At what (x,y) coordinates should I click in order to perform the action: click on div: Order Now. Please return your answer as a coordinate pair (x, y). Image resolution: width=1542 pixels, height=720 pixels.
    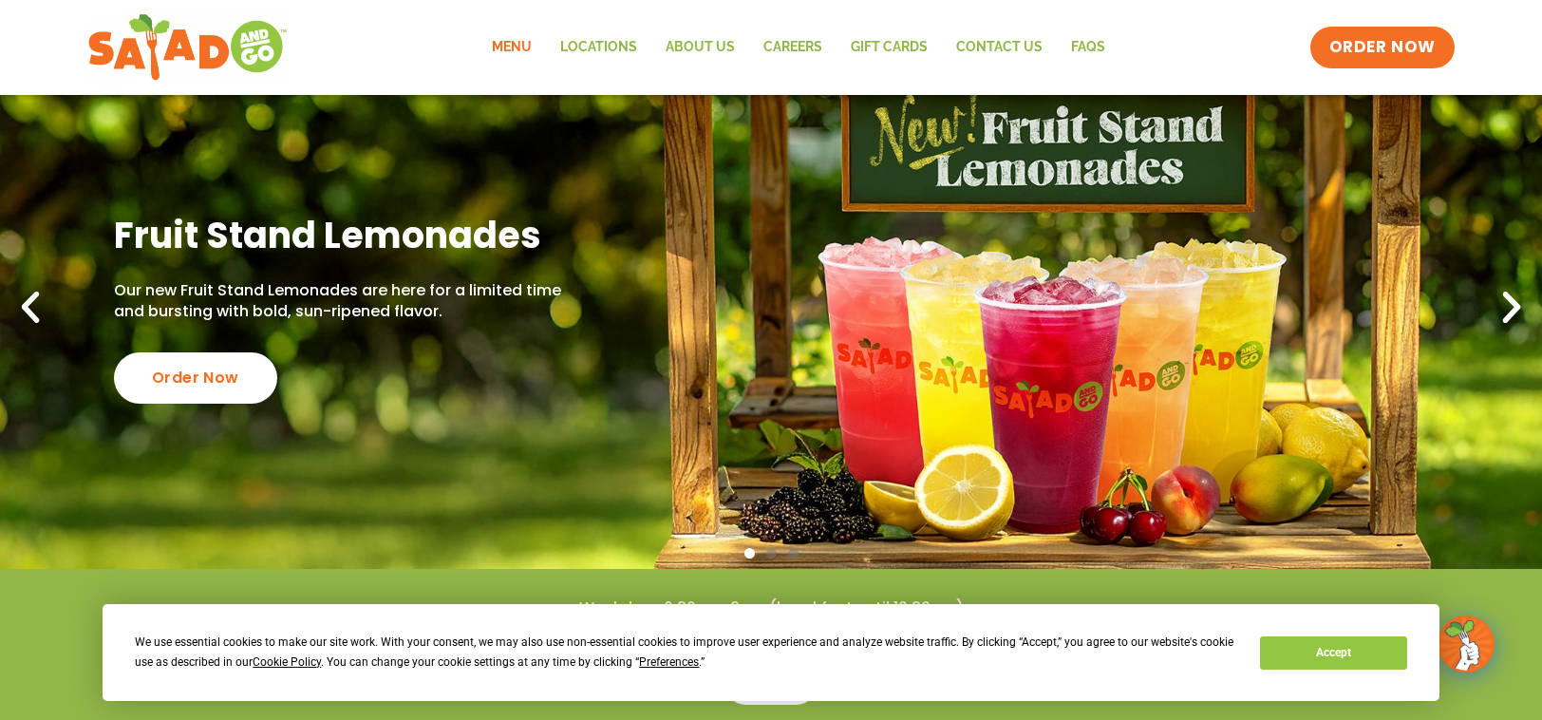
    Looking at the image, I should click on (196, 378).